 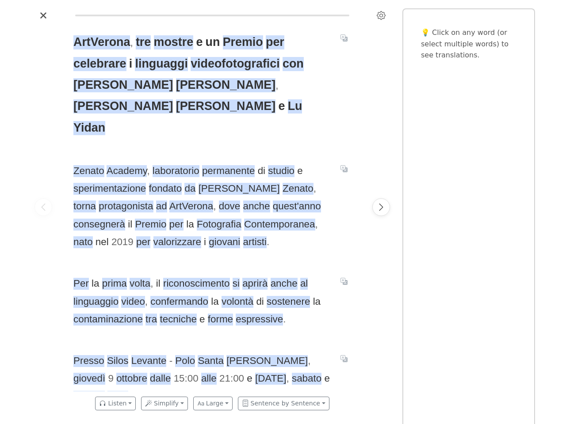 What do you see at coordinates (210, 361) in the screenshot?
I see `span: Santa` at bounding box center [210, 361].